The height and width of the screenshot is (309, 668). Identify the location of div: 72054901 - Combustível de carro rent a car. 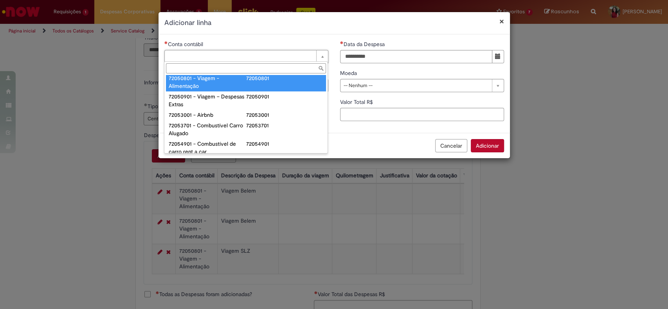
(207, 148).